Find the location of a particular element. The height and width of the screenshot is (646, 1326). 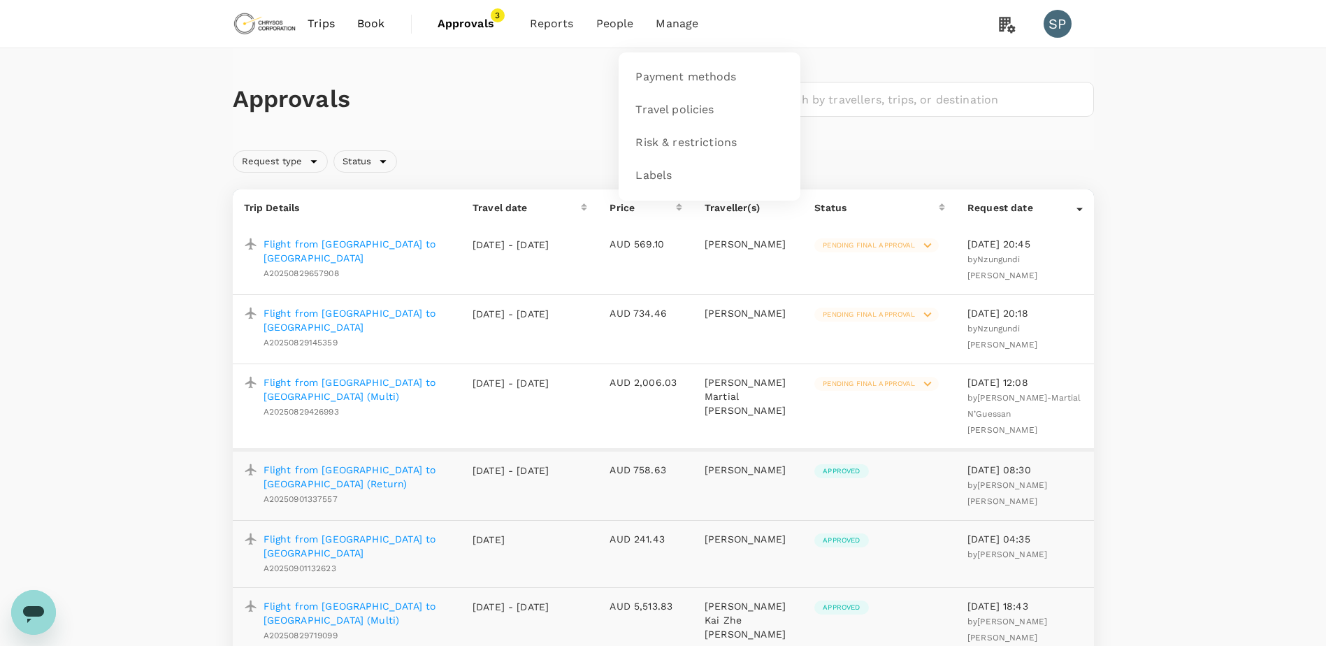

input: Search by travellers, trips, or destination is located at coordinates (932, 99).